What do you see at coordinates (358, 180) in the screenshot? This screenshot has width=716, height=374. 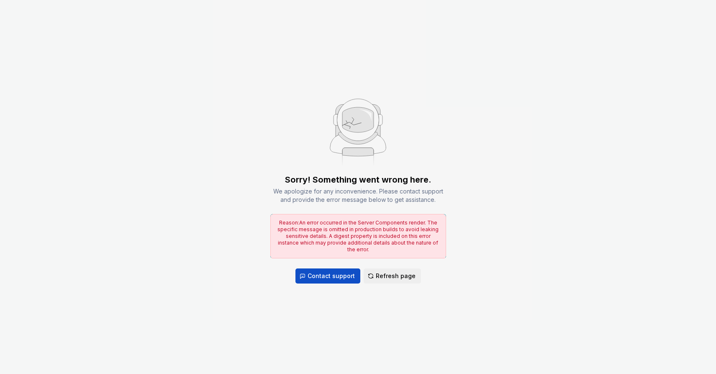 I see `div: Sorry! Something went wrong here.` at bounding box center [358, 180].